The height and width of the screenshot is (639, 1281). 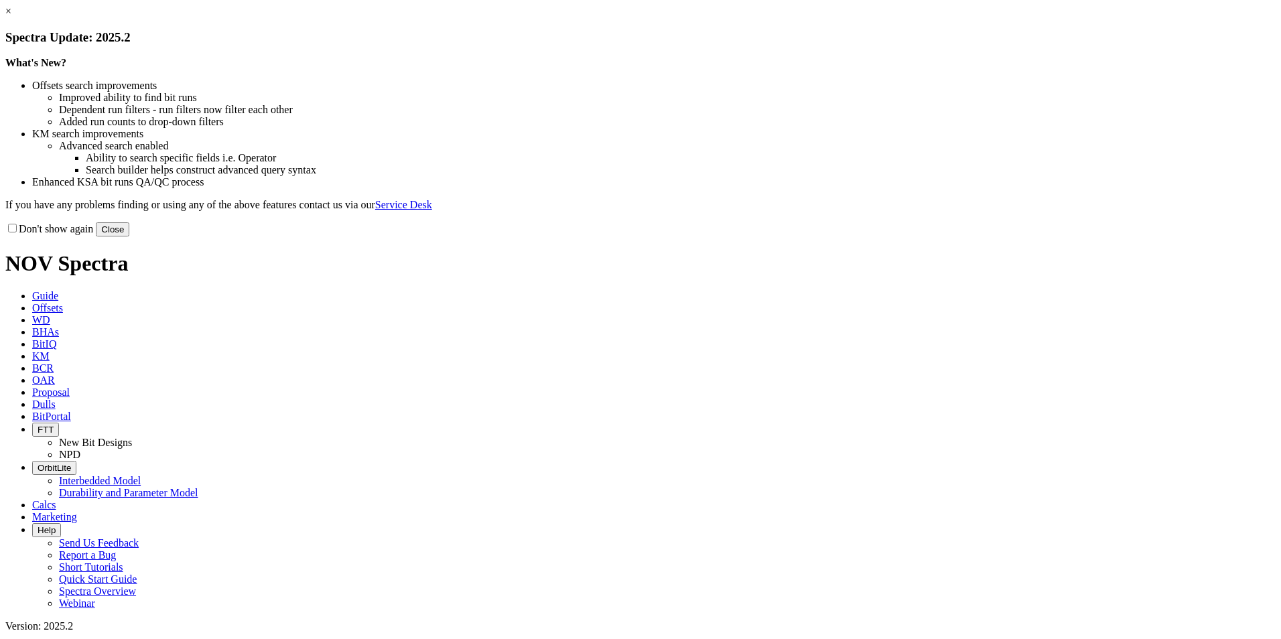 What do you see at coordinates (97, 591) in the screenshot?
I see `a: Spectra Overview` at bounding box center [97, 591].